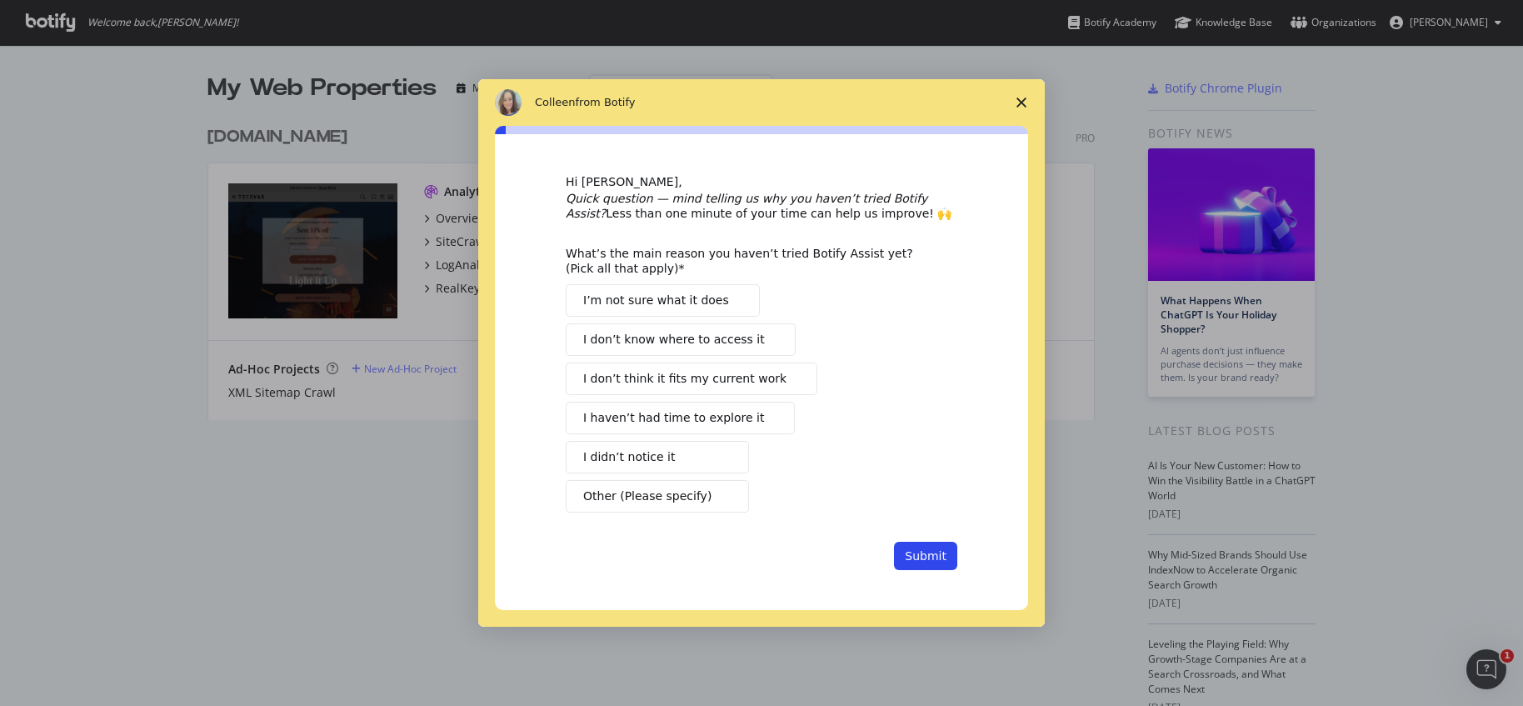 The image size is (1523, 706). I want to click on i: Quick question — mind telling us why you haven’t tried Botify Assist?, so click(746, 206).